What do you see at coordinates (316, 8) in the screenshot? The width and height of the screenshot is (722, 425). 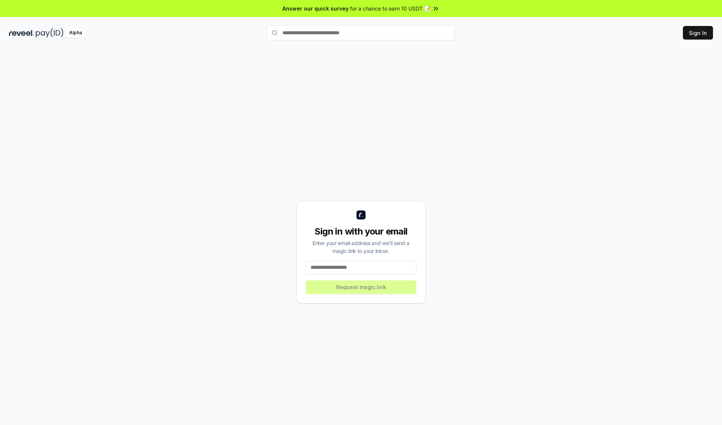 I see `span: Answer our quick survey` at bounding box center [316, 8].